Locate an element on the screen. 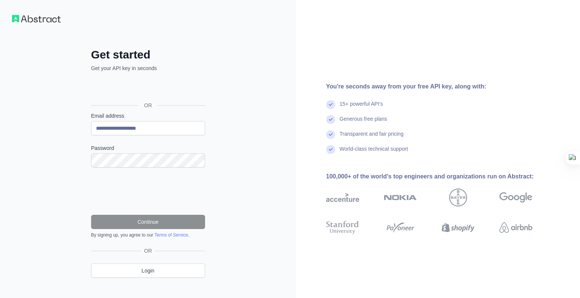 This screenshot has width=580, height=298. img: airbnb is located at coordinates (516, 227).